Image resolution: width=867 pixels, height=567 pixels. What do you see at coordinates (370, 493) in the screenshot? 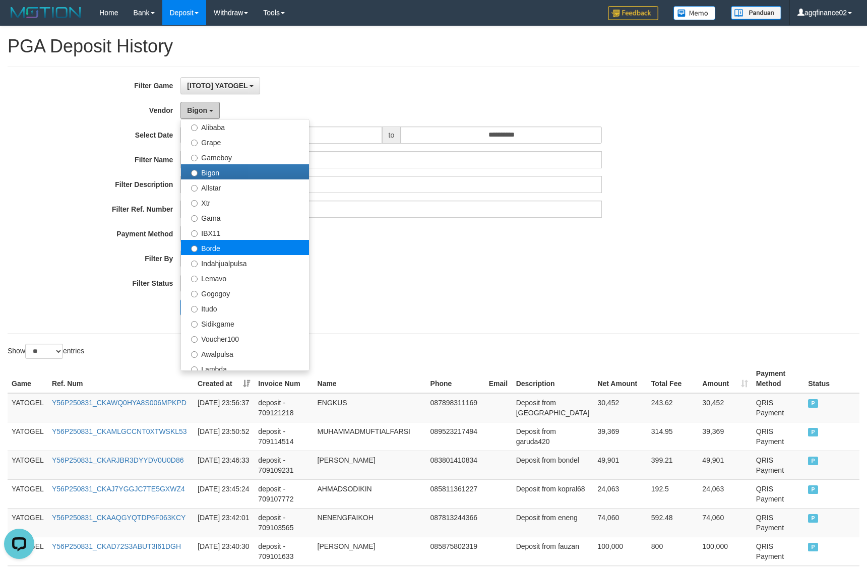
I see `td: AHMADSODIKIN` at bounding box center [370, 493].